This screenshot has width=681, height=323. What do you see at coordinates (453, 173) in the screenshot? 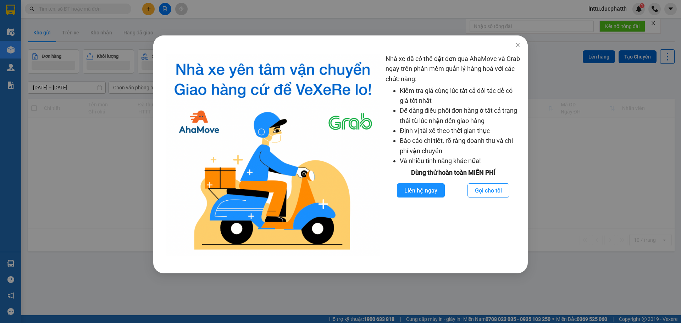
I see `div: Dùng thử hoàn toàn MIỄN PHÍ` at bounding box center [453, 173].